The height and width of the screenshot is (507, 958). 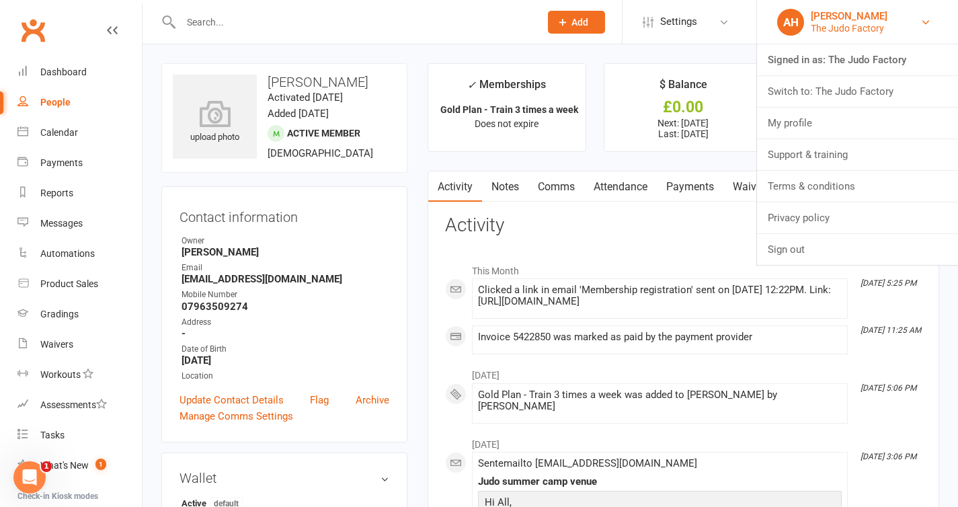 I want to click on div: Gradings, so click(x=59, y=314).